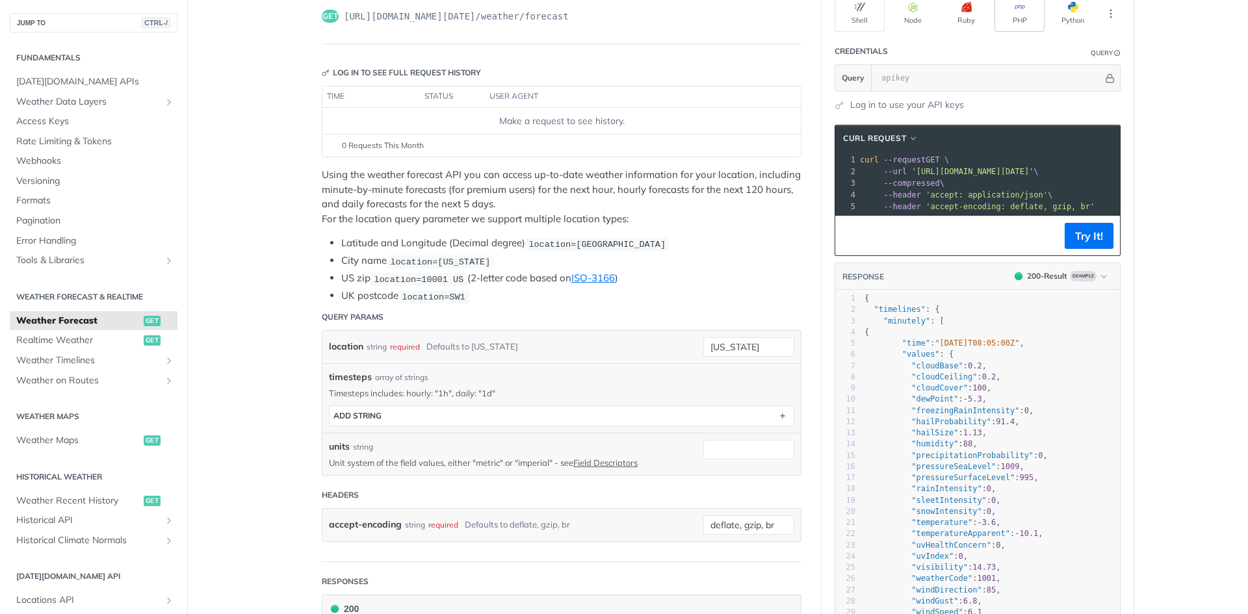 The width and height of the screenshot is (1248, 614). What do you see at coordinates (630, 97) in the screenshot?
I see `th: user agent` at bounding box center [630, 97].